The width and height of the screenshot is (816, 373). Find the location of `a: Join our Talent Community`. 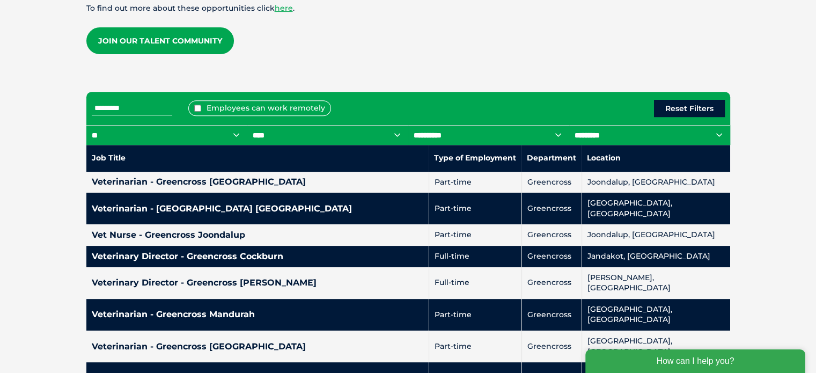

a: Join our Talent Community is located at coordinates (160, 41).